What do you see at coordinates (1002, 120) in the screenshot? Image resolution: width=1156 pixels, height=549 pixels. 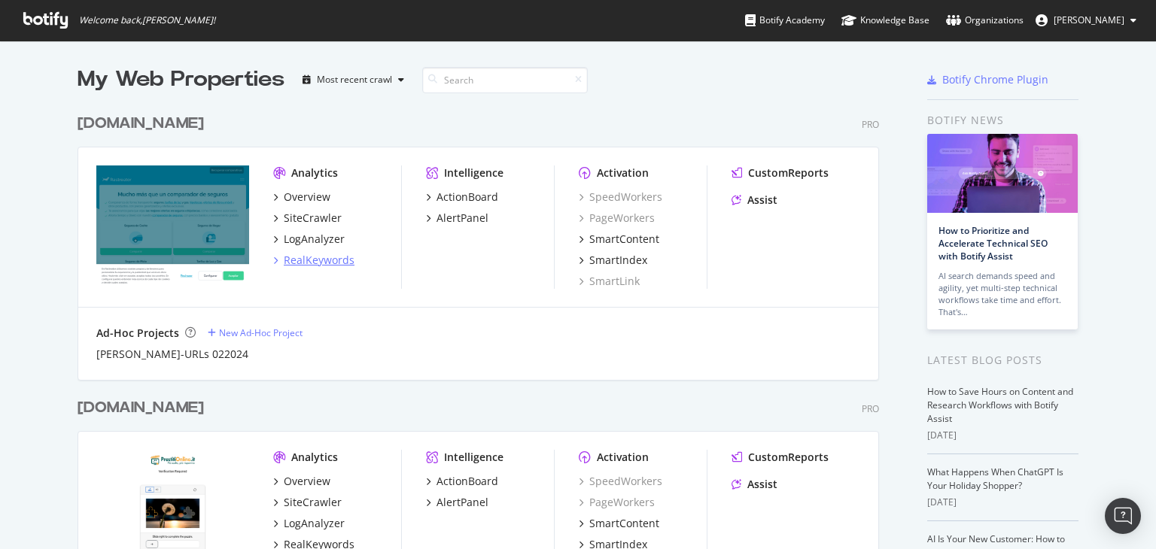 I see `div: Botify news` at bounding box center [1002, 120].